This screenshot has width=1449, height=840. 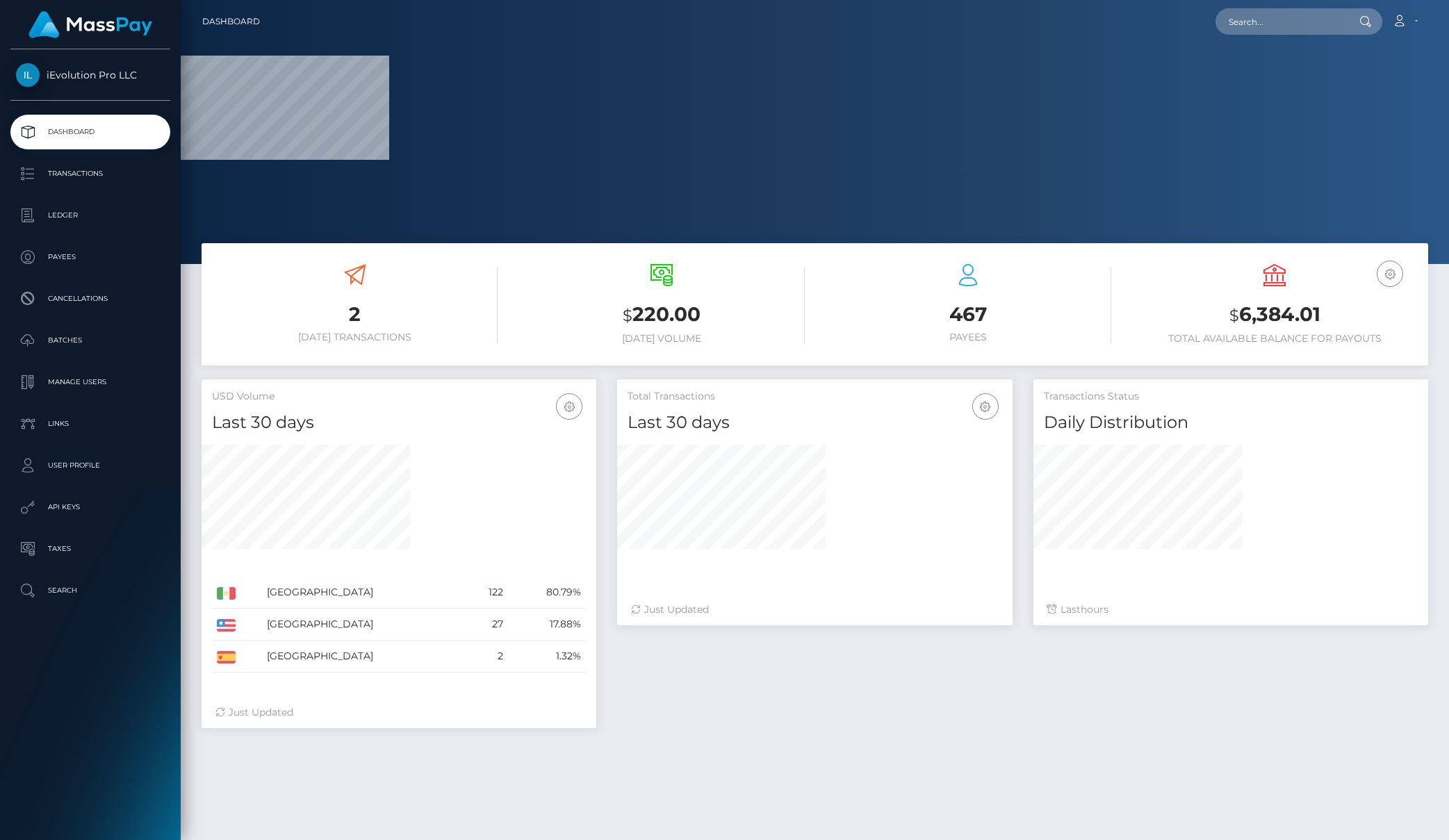 What do you see at coordinates (226, 593) in the screenshot?
I see `img: MX.png` at bounding box center [226, 593].